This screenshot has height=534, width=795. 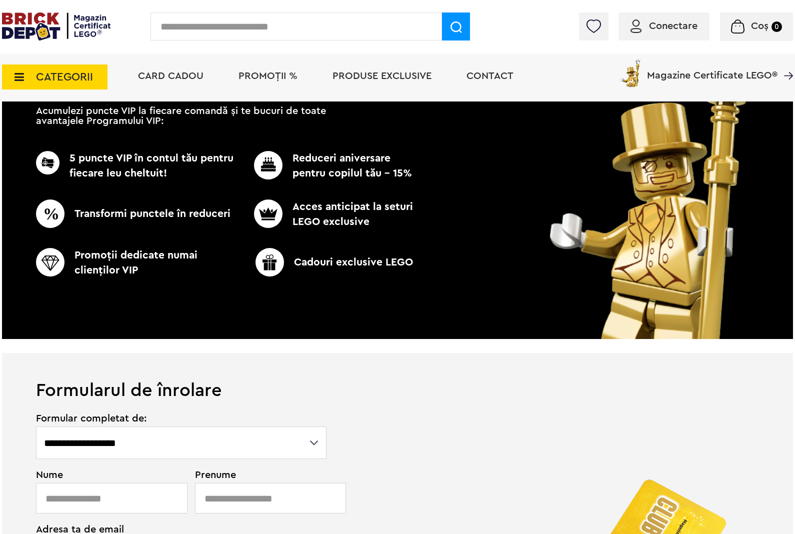 What do you see at coordinates (712, 69) in the screenshot?
I see `span: Magazine Certificate LEGO®` at bounding box center [712, 69].